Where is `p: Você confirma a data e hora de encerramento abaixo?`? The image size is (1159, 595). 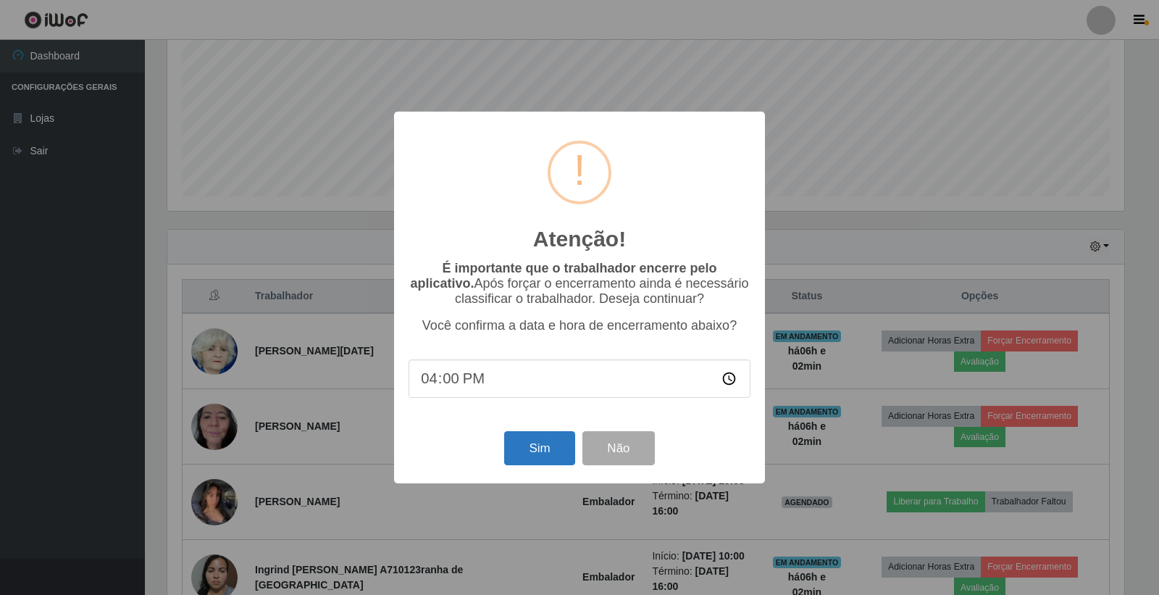
p: Você confirma a data e hora de encerramento abaixo? is located at coordinates (580, 325).